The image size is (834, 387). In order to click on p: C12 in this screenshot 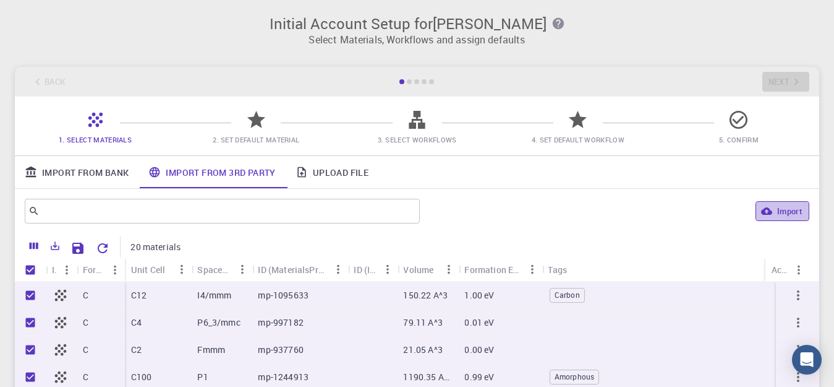, I will do `click(139, 295)`.